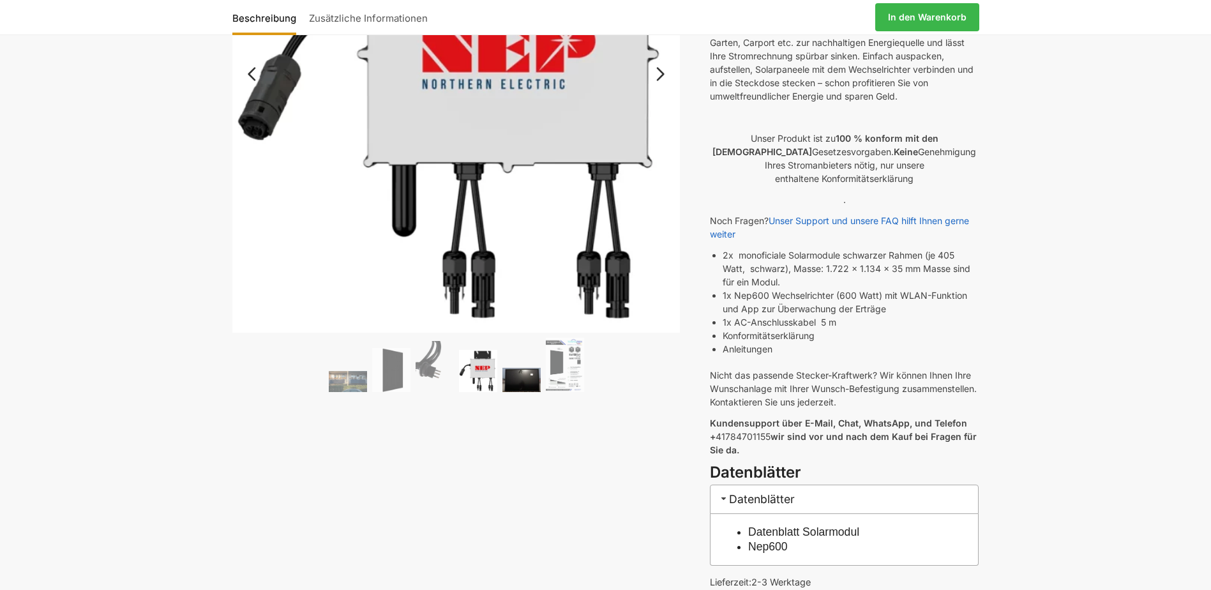 The width and height of the screenshot is (1211, 590). What do you see at coordinates (844, 158) in the screenshot?
I see `p: Unser Produkt ist zu Gesetzesvorgaben. Genehmigung Ihres Stromanbieters nötig, nur unsere enthalt...` at bounding box center [844, 158].